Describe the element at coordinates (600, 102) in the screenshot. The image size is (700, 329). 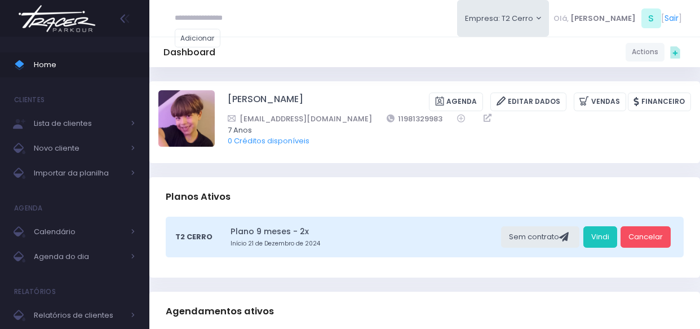
I see `a: Vendas` at that location.